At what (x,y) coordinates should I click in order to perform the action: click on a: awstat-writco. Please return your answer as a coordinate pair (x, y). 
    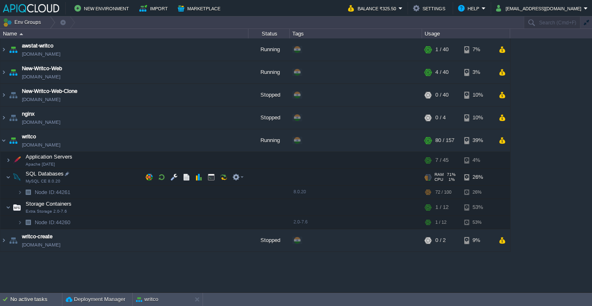
    Looking at the image, I should click on (38, 46).